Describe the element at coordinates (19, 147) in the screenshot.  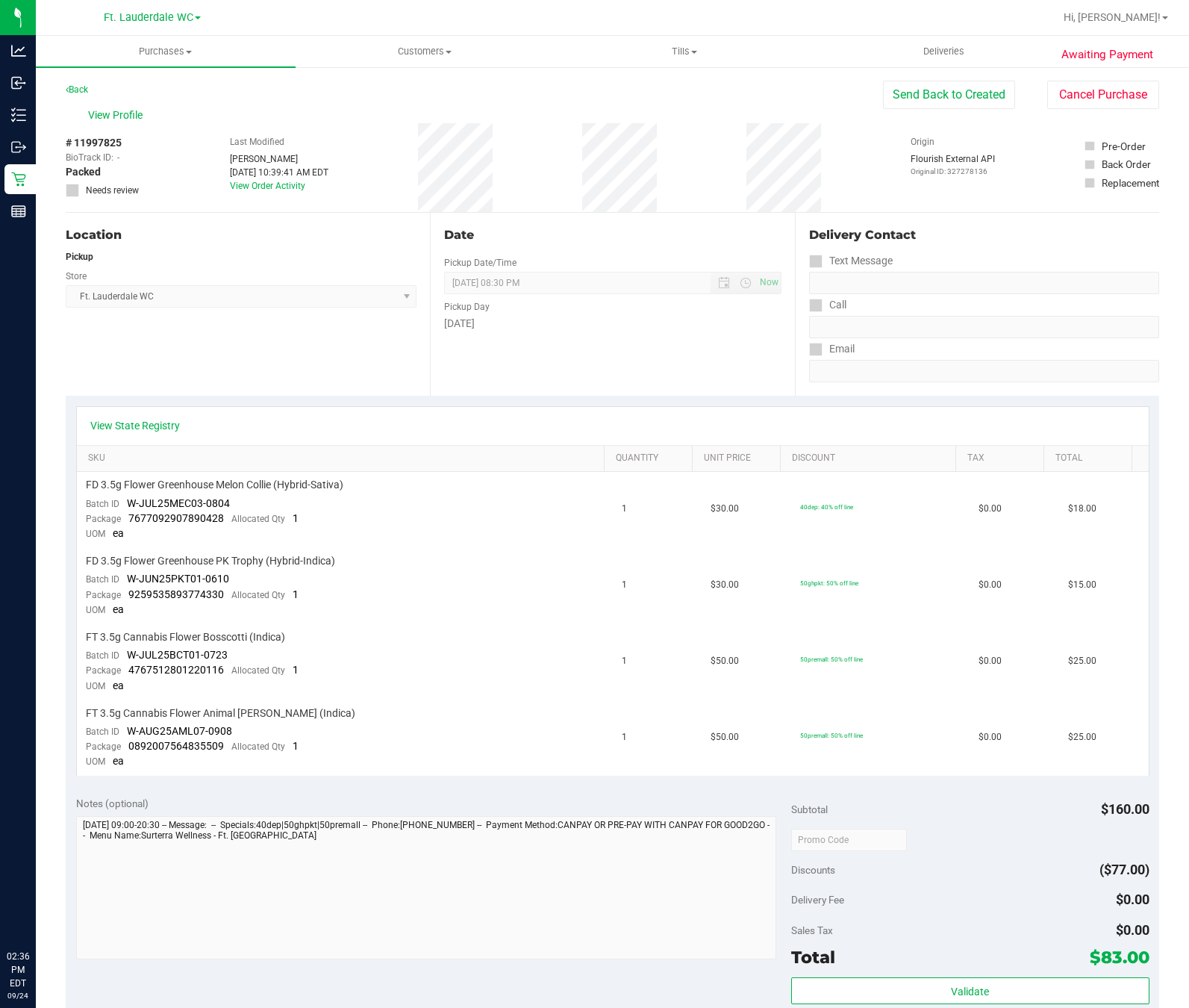
I see `inline-svg: Outbound` at that location.